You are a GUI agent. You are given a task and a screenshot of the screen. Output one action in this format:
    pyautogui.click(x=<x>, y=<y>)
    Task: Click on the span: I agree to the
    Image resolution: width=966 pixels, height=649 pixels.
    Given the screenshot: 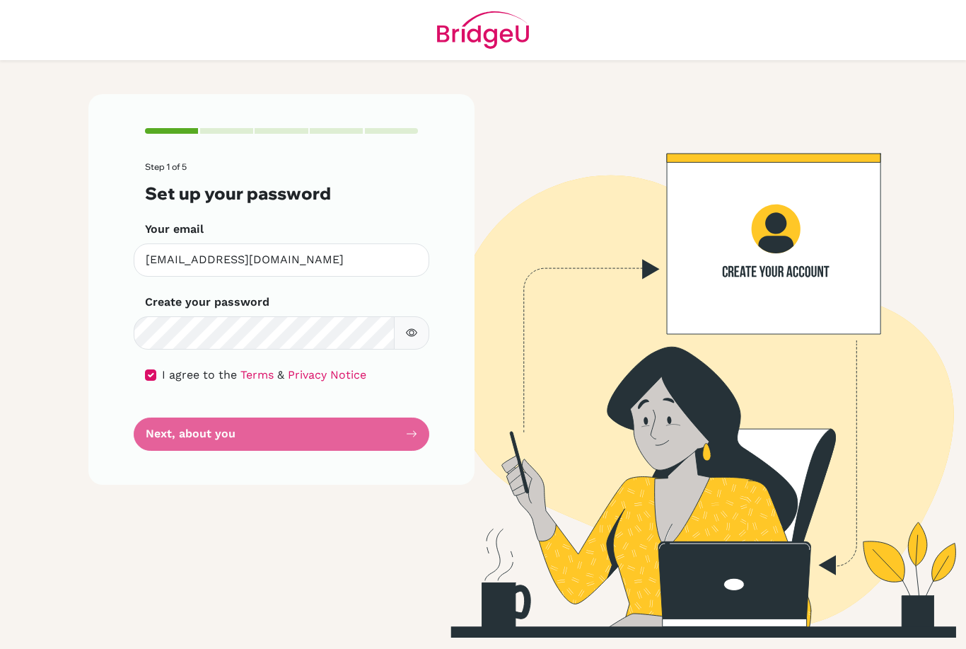 What is the action you would take?
    pyautogui.click(x=200, y=374)
    